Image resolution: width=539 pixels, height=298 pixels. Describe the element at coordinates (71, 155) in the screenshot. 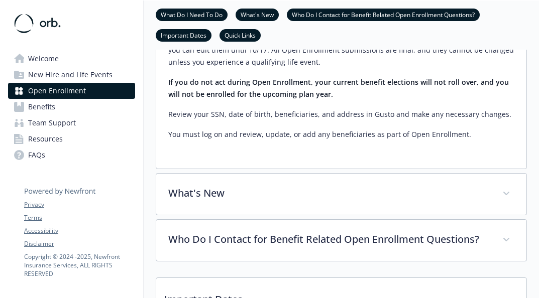

I see `a: FAQs` at that location.